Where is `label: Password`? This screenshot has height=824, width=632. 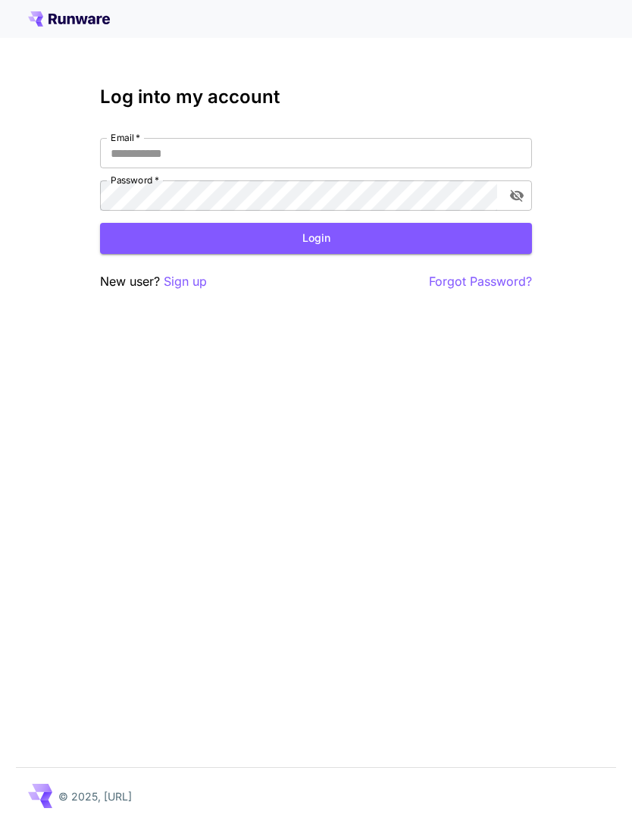
label: Password is located at coordinates (135, 180).